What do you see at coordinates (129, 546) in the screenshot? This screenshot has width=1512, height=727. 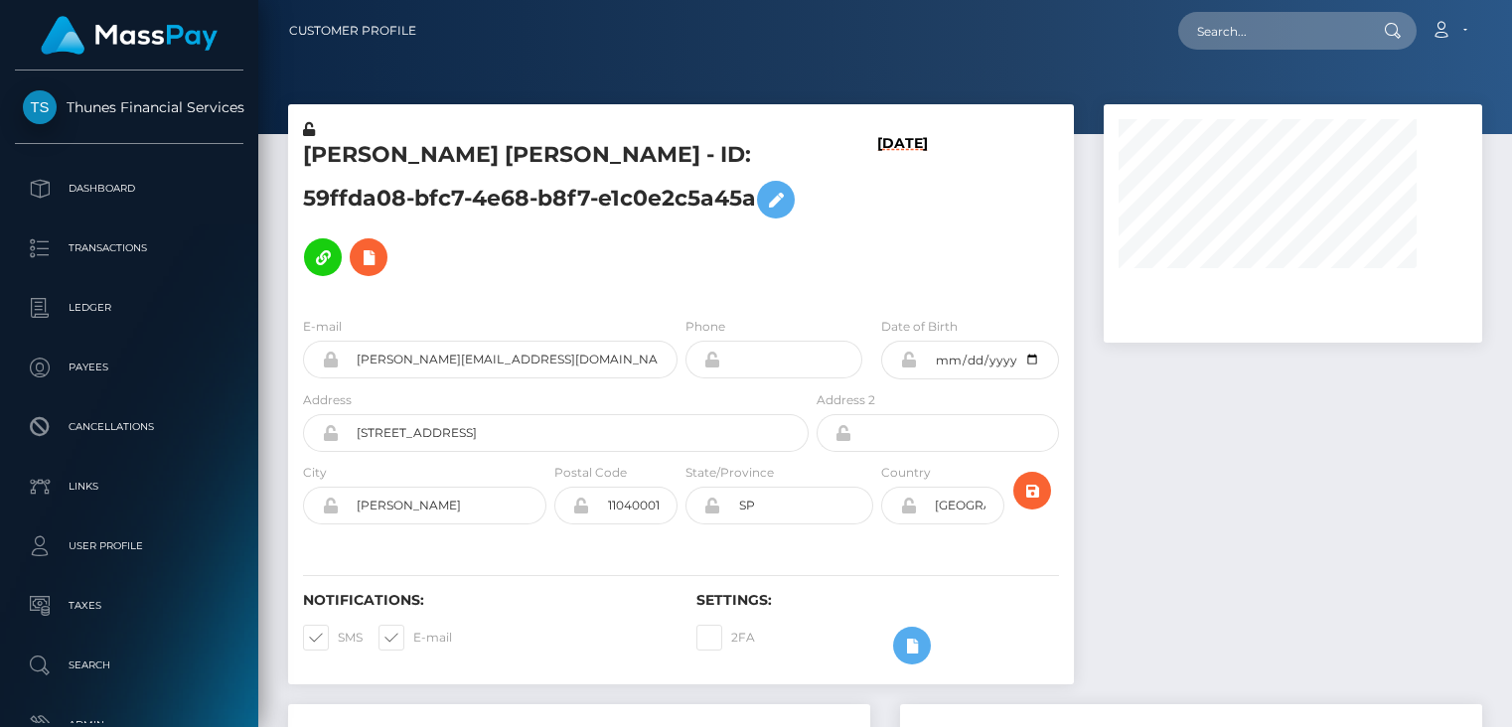 I see `p: User Profile` at bounding box center [129, 546].